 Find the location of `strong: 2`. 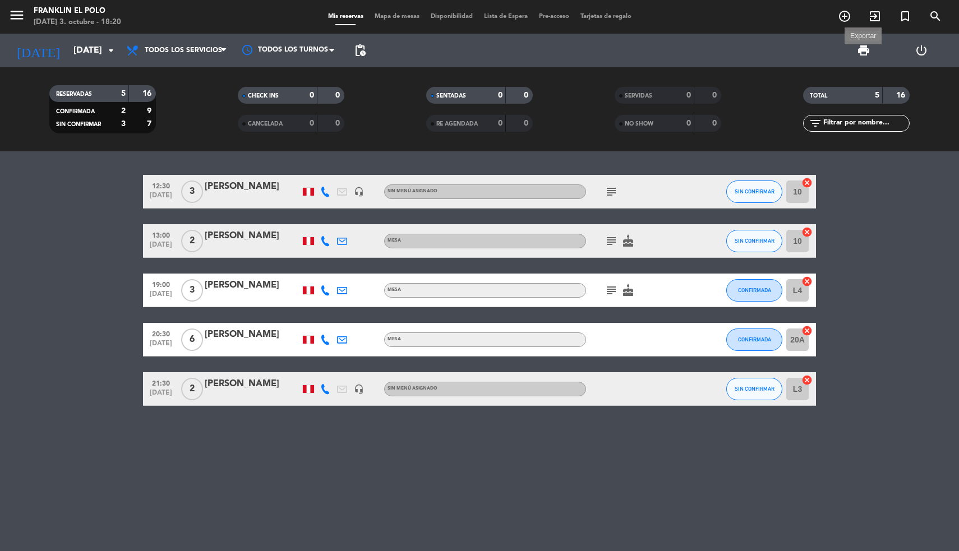

strong: 2 is located at coordinates (123, 111).